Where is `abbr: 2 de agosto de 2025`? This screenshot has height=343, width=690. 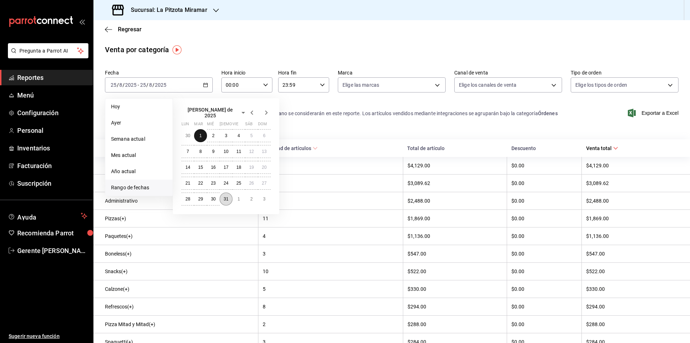 abbr: 2 de agosto de 2025 is located at coordinates (251, 199).